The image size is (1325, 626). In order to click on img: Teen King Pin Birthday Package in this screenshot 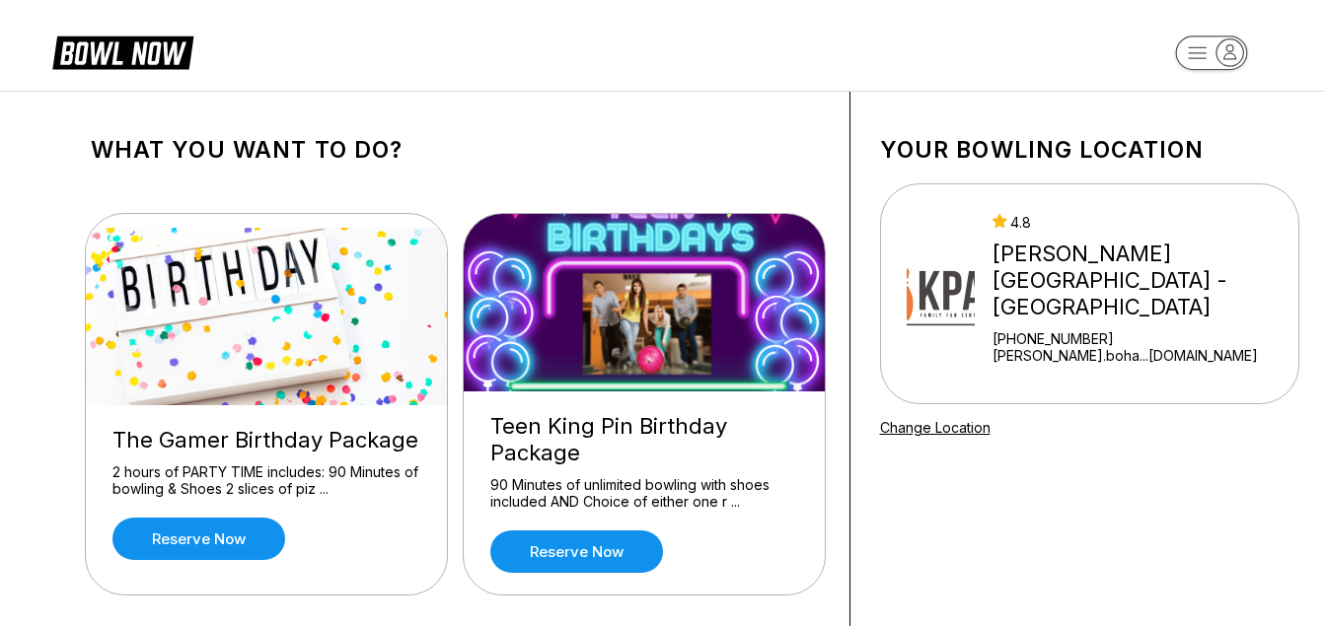, I will do `click(645, 303)`.